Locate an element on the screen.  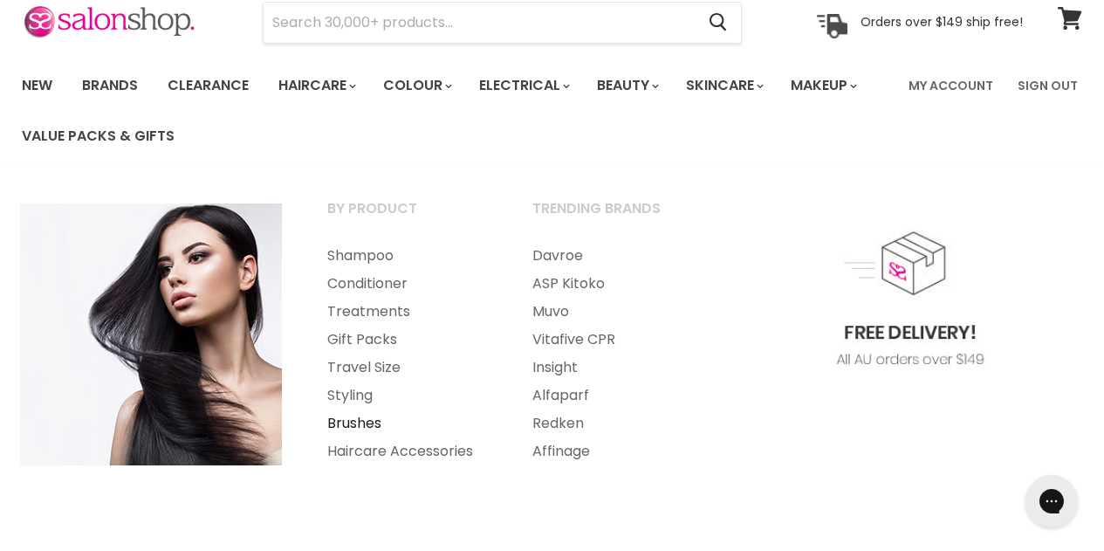
a: Vitafive CPR is located at coordinates (611, 340).